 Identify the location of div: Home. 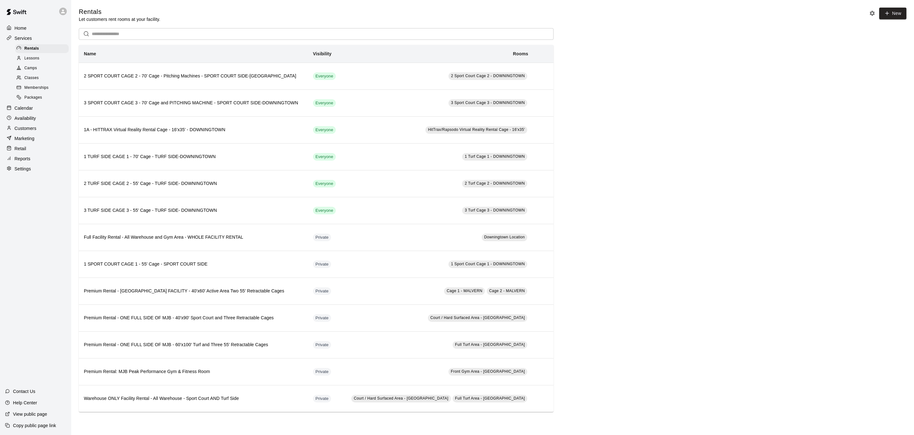
(35, 28).